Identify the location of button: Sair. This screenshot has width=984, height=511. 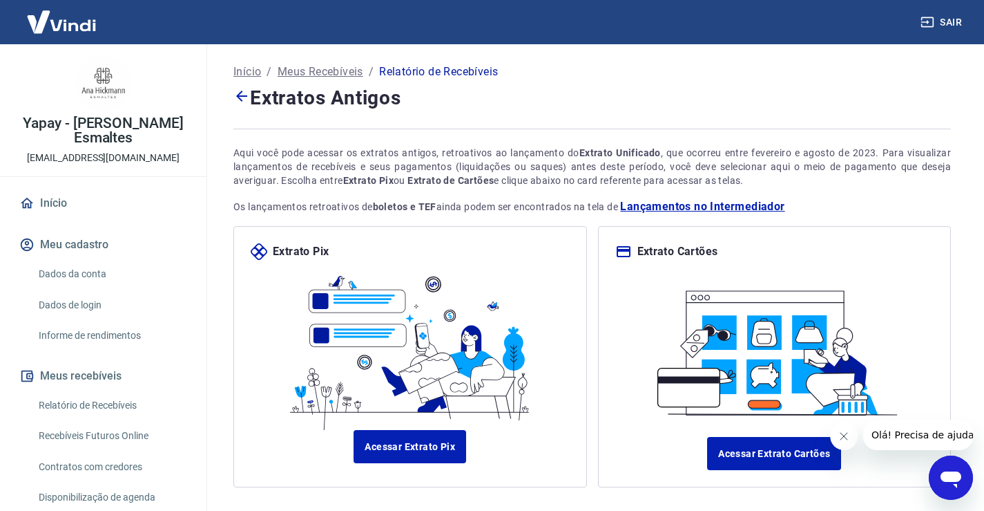
(943, 22).